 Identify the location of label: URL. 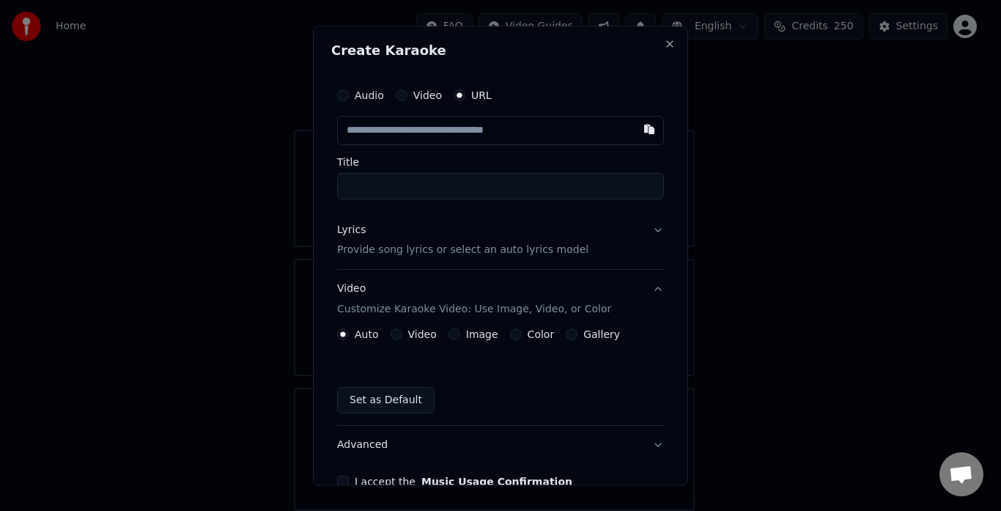
(481, 95).